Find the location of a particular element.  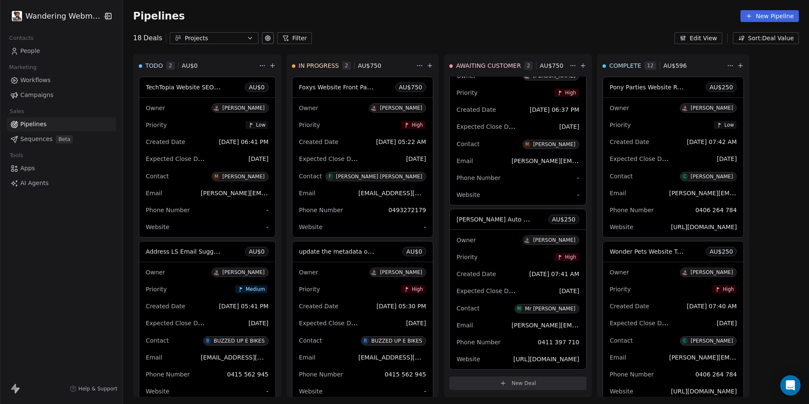

span: Pipelines is located at coordinates (159, 16).